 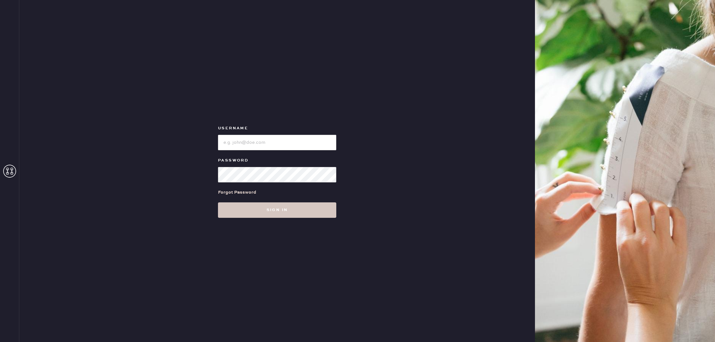 What do you see at coordinates (277, 143) in the screenshot?
I see `input: e.g. john@doe.com` at bounding box center [277, 143].